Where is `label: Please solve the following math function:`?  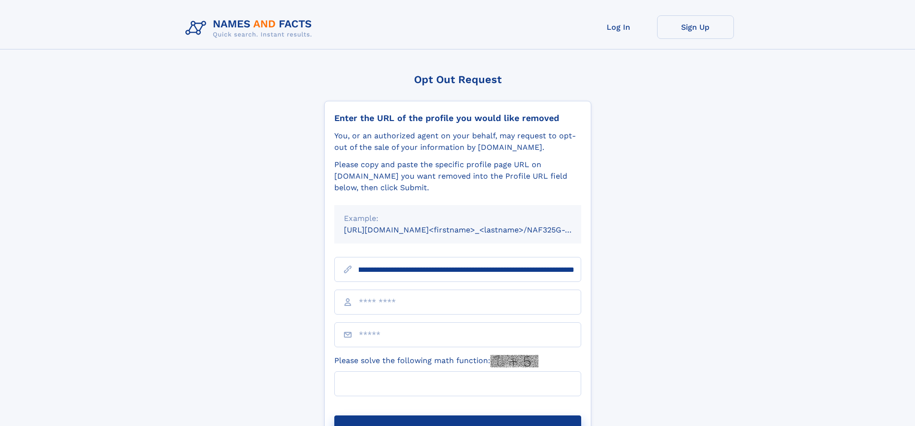
label: Please solve the following math function: is located at coordinates (436, 361).